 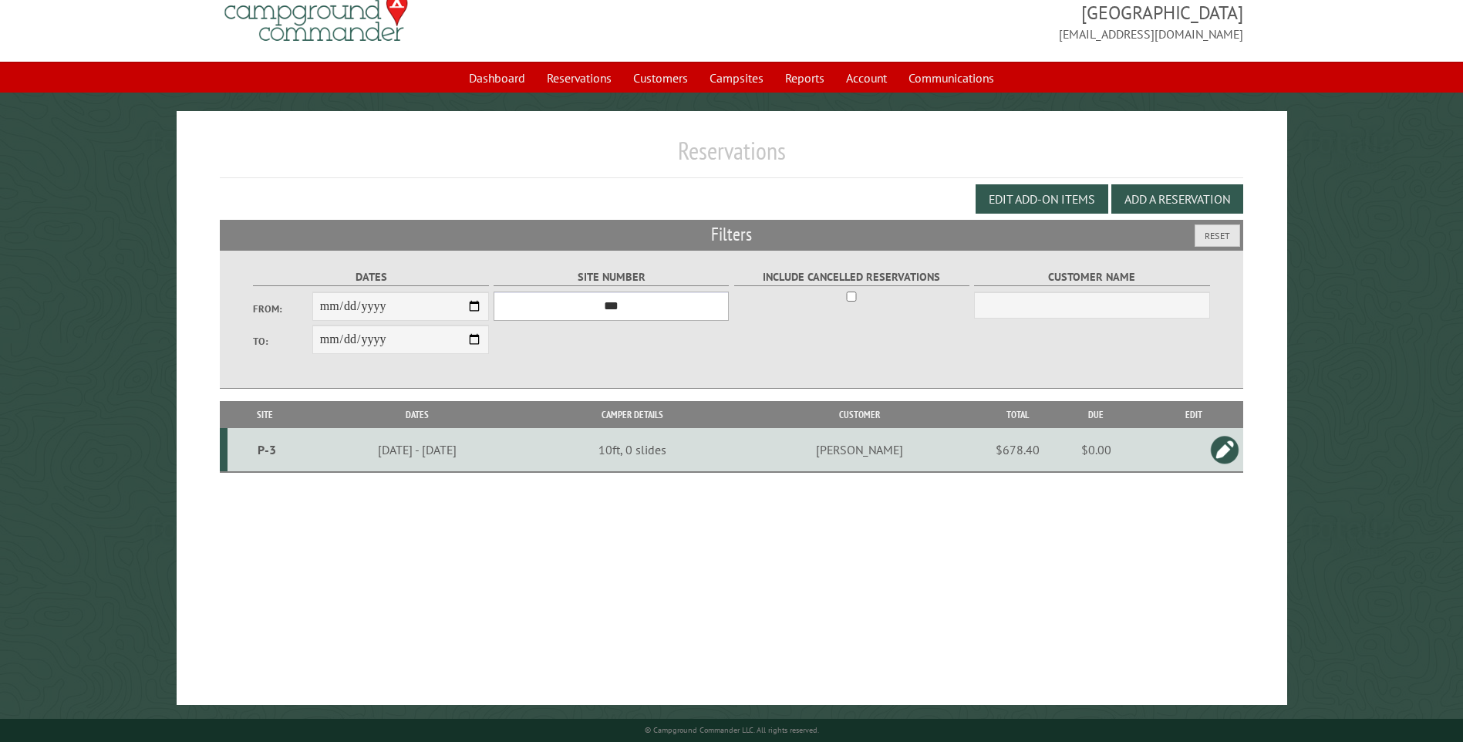 I want to click on button: Add a Reservation, so click(x=1177, y=199).